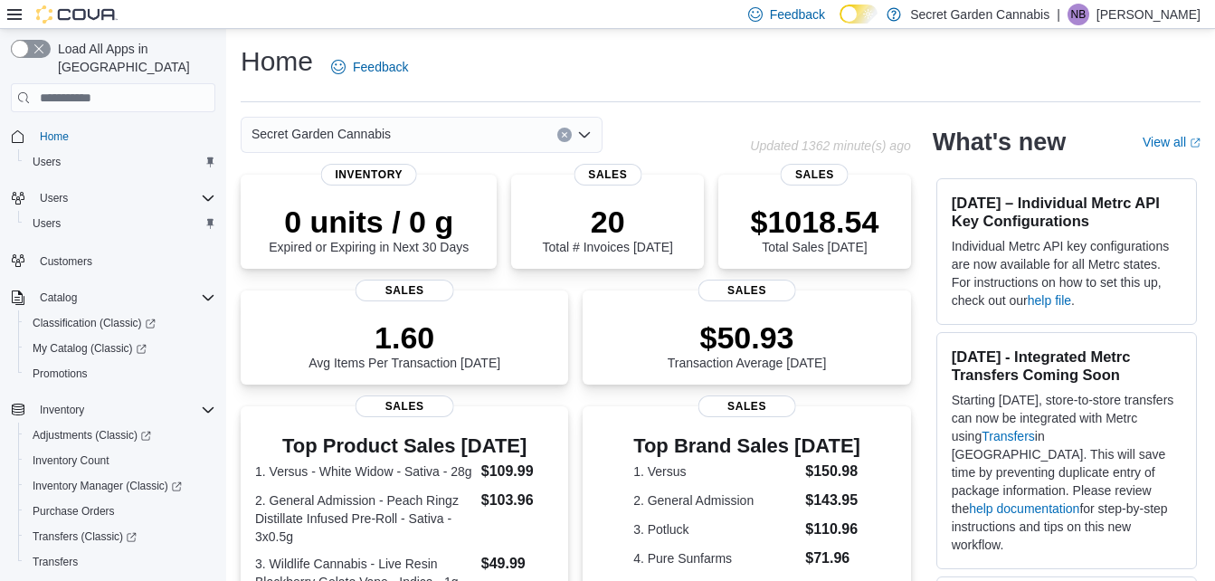 The width and height of the screenshot is (1215, 581). Describe the element at coordinates (1024, 508) in the screenshot. I see `a: help documentation` at that location.